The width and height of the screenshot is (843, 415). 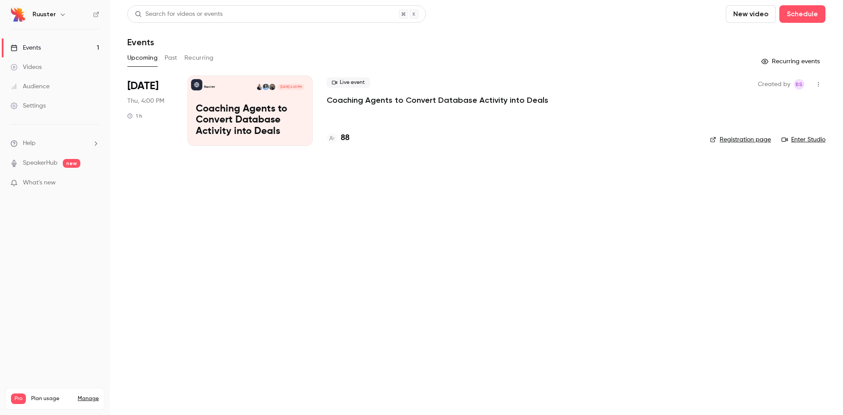 I want to click on a: Registration page, so click(x=740, y=140).